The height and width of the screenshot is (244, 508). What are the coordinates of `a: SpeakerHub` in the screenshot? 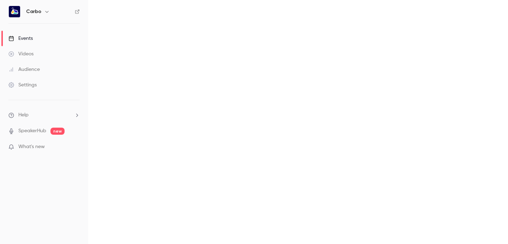 It's located at (32, 131).